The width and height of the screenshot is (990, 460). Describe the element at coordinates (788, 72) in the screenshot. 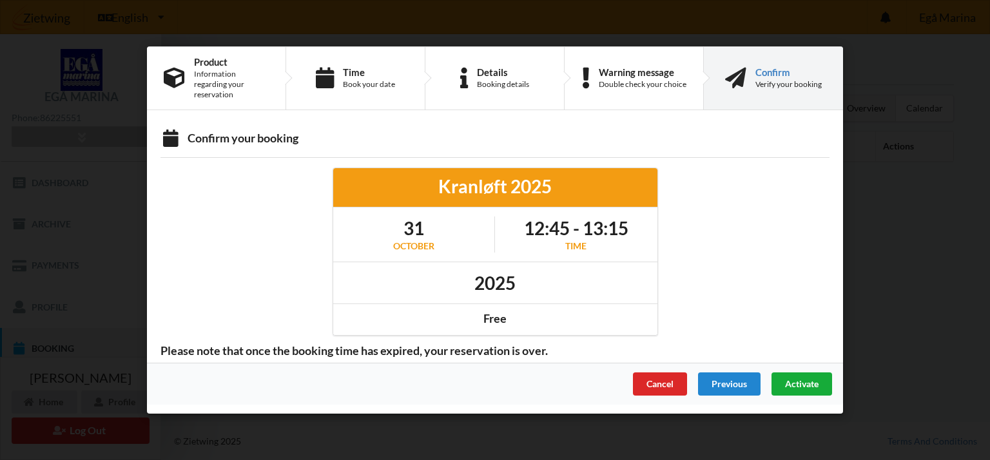

I see `div: Confirm` at that location.